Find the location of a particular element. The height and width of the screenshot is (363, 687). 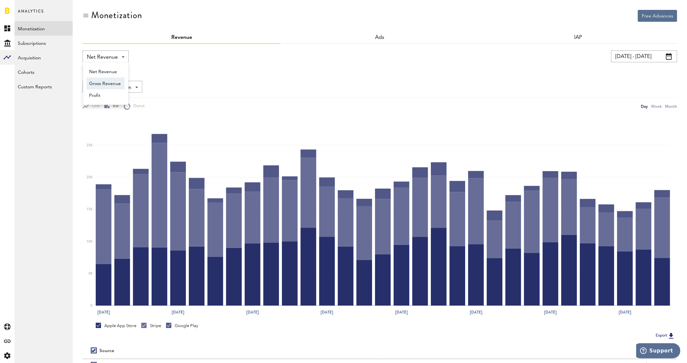

span: Line is located at coordinates (94, 106).